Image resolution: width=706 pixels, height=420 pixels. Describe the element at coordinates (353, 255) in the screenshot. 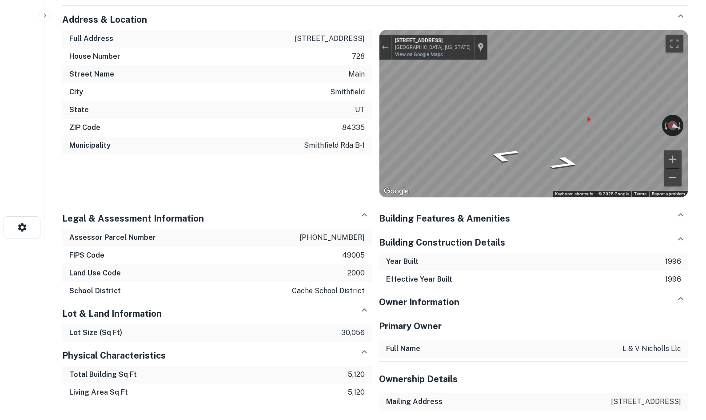

I see `p: 49005` at that location.